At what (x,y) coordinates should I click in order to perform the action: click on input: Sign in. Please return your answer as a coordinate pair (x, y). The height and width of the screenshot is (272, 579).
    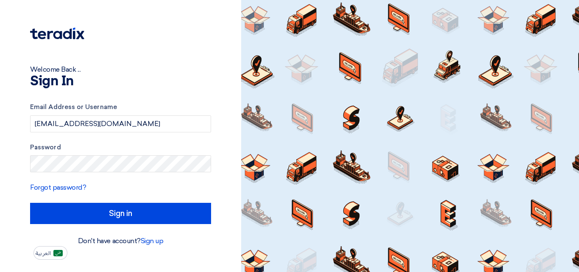
    Looking at the image, I should click on (120, 213).